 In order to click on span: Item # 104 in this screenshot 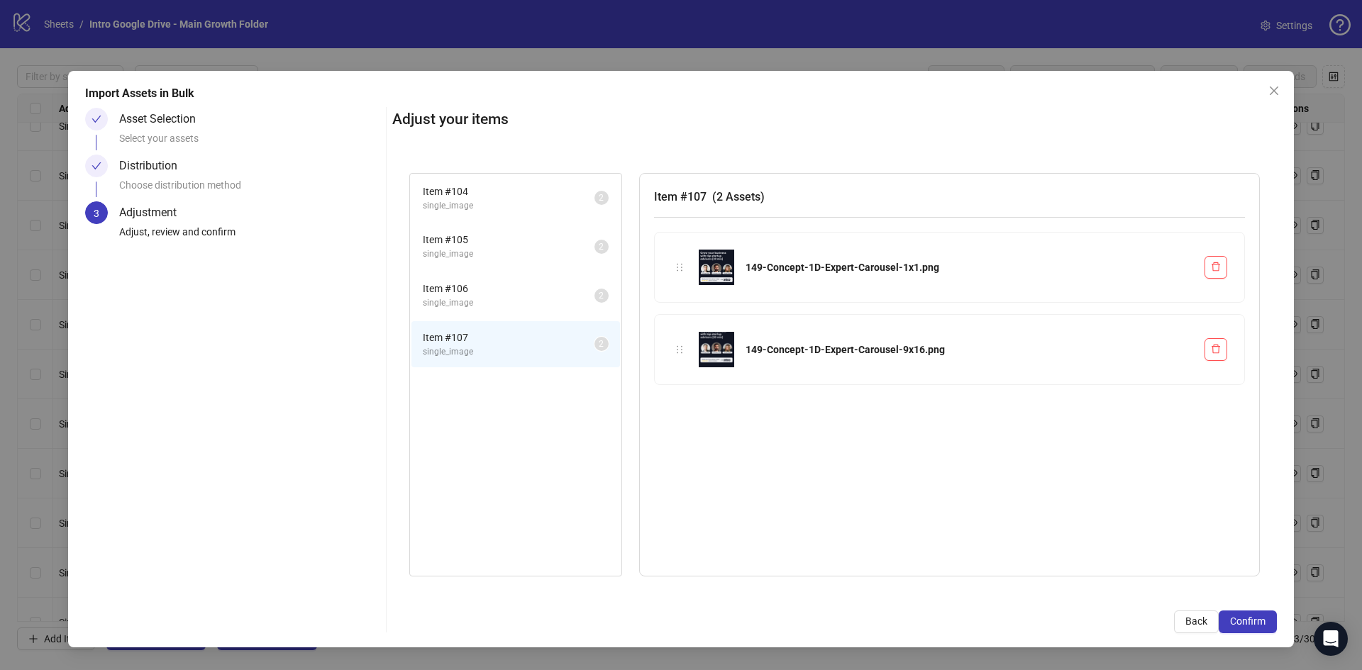, I will do `click(508, 191)`.